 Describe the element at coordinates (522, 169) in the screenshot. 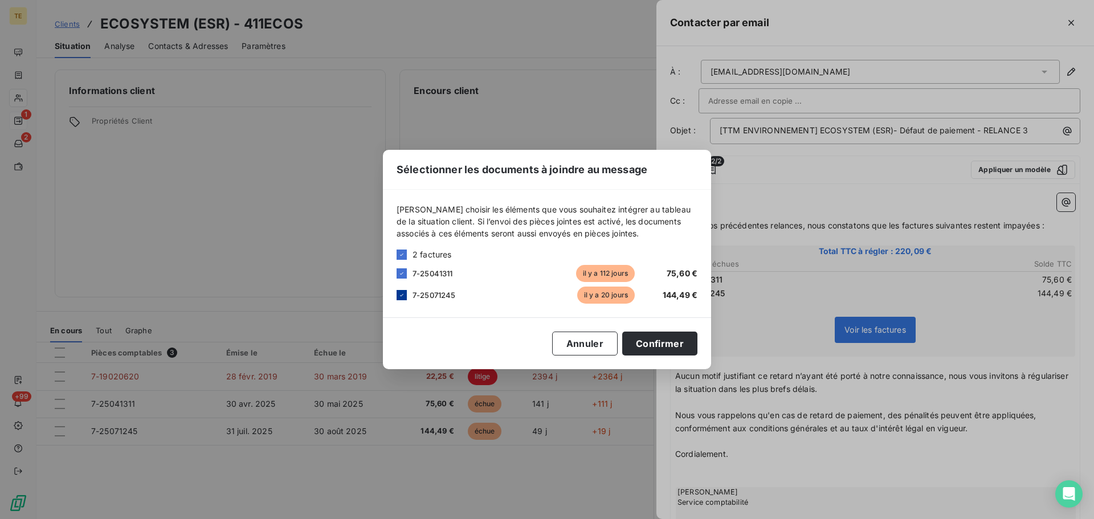

I see `span: Sélectionner les documents à joindre au message` at that location.